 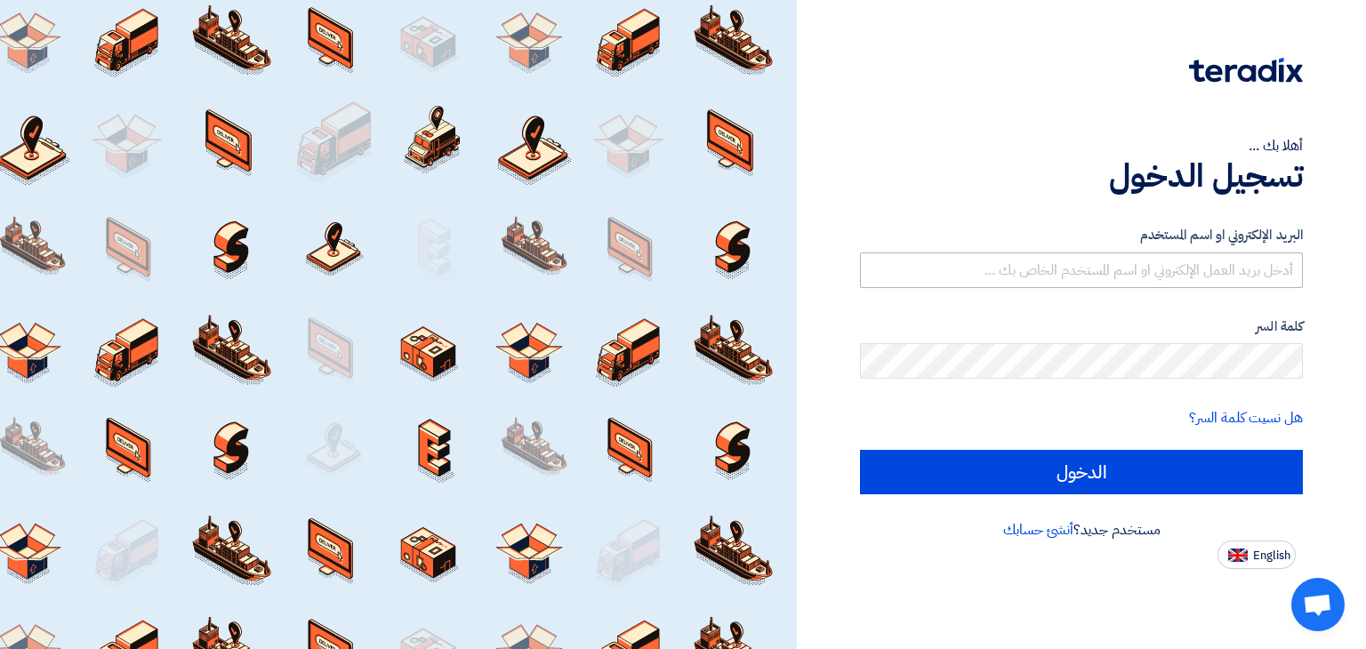 What do you see at coordinates (1081, 235) in the screenshot?
I see `label: البريد الإلكتروني او اسم المستخدم` at bounding box center [1081, 235].